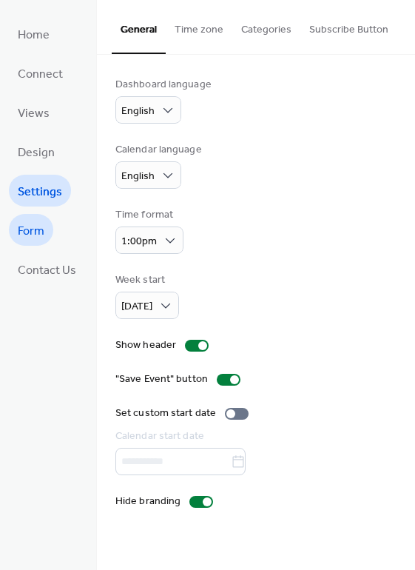 Image resolution: width=415 pixels, height=570 pixels. What do you see at coordinates (33, 35) in the screenshot?
I see `span: Home` at bounding box center [33, 35].